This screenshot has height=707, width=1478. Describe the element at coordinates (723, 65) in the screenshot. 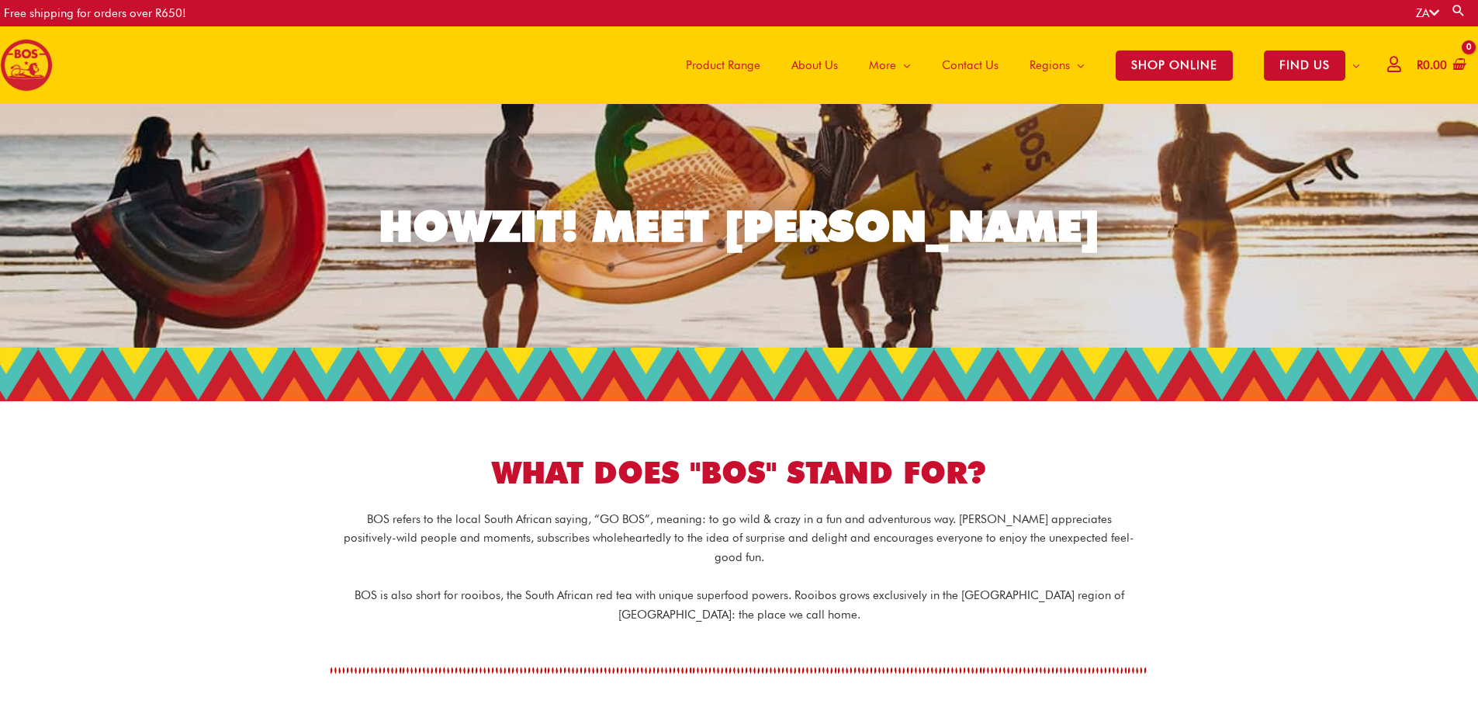

I see `a: Product Range` at that location.